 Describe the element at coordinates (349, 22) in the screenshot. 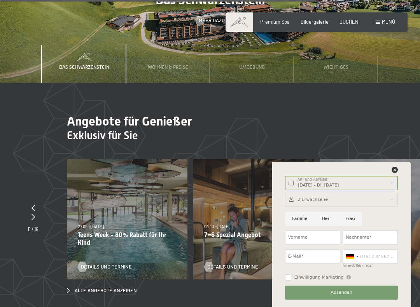

I see `span: BUCHEN` at that location.